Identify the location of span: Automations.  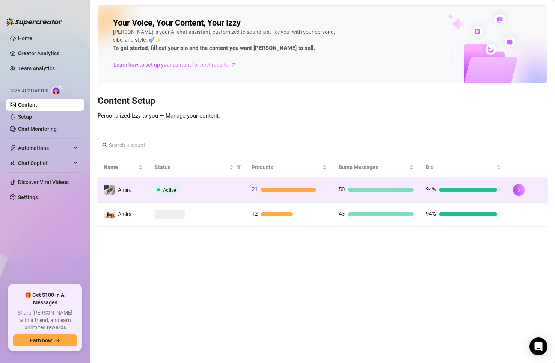
(45, 148).